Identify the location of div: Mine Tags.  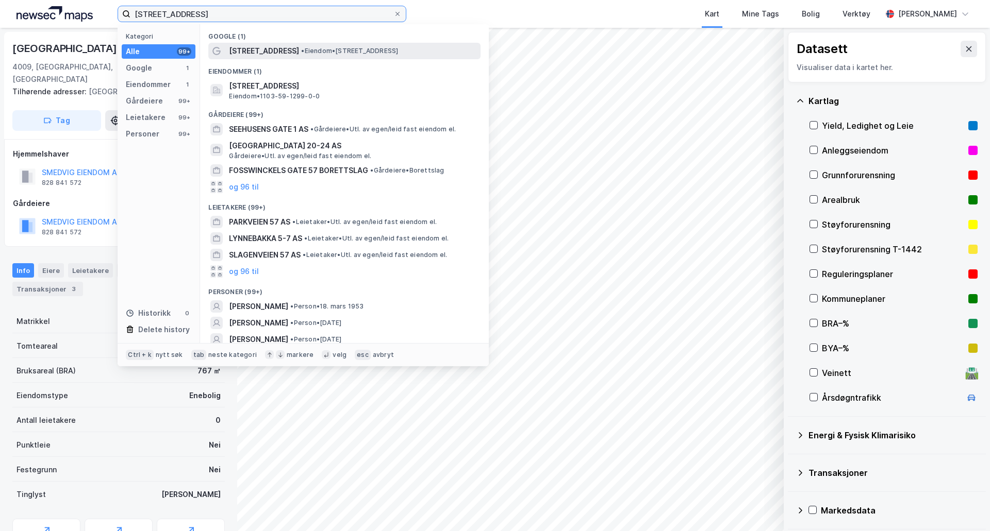
(760, 14).